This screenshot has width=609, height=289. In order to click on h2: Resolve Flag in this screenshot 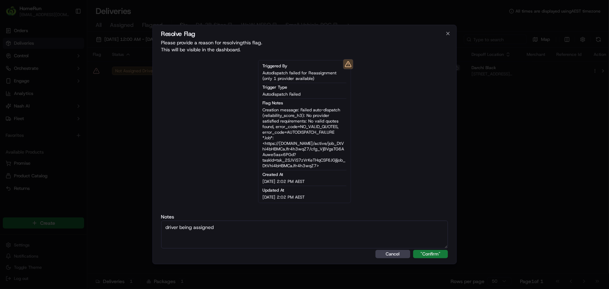, I will do `click(304, 34)`.